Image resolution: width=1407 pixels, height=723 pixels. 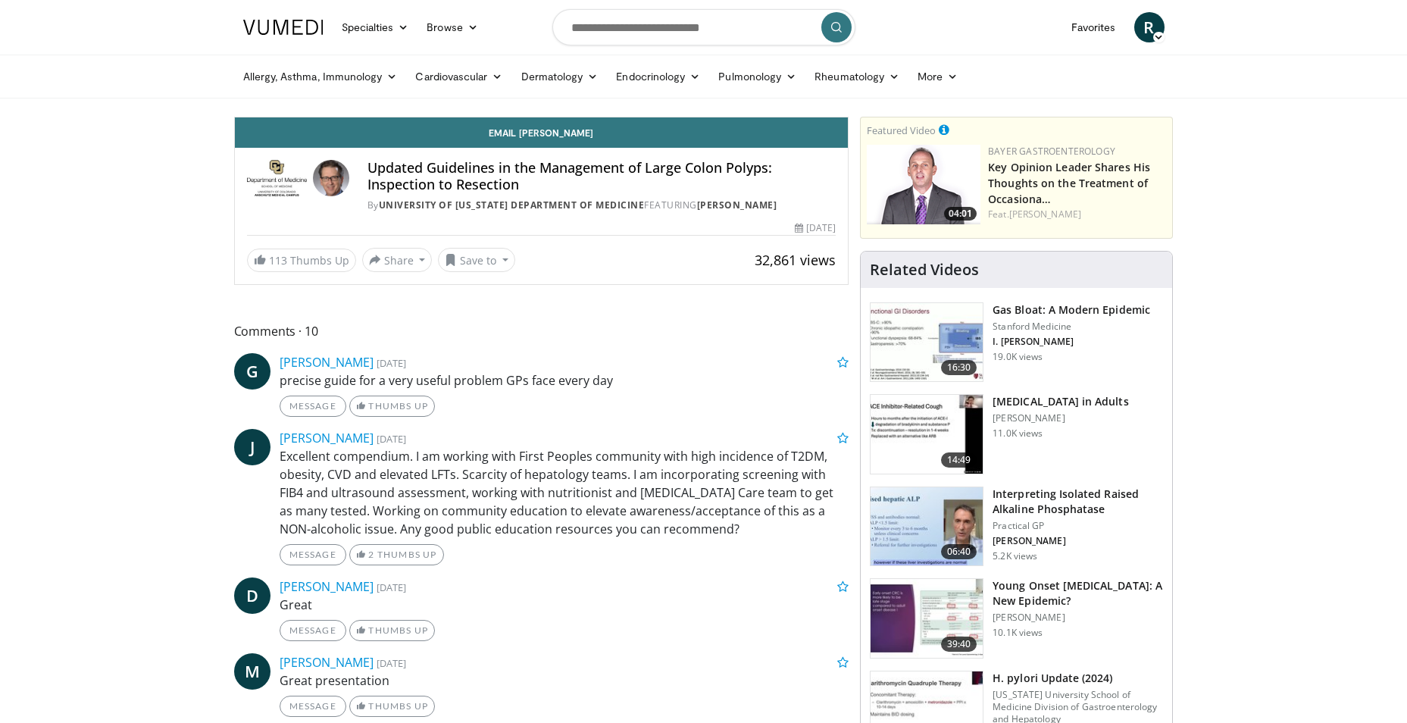 I want to click on span: 32,861 views, so click(x=795, y=260).